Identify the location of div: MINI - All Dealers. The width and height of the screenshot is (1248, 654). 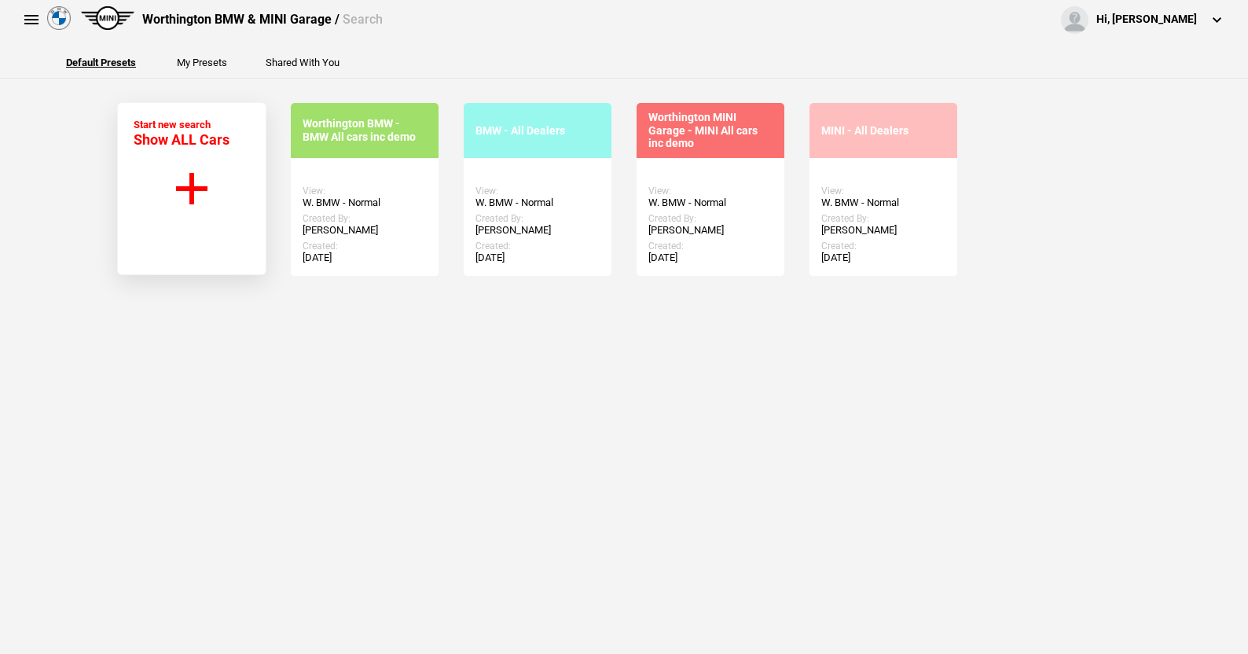
(883, 130).